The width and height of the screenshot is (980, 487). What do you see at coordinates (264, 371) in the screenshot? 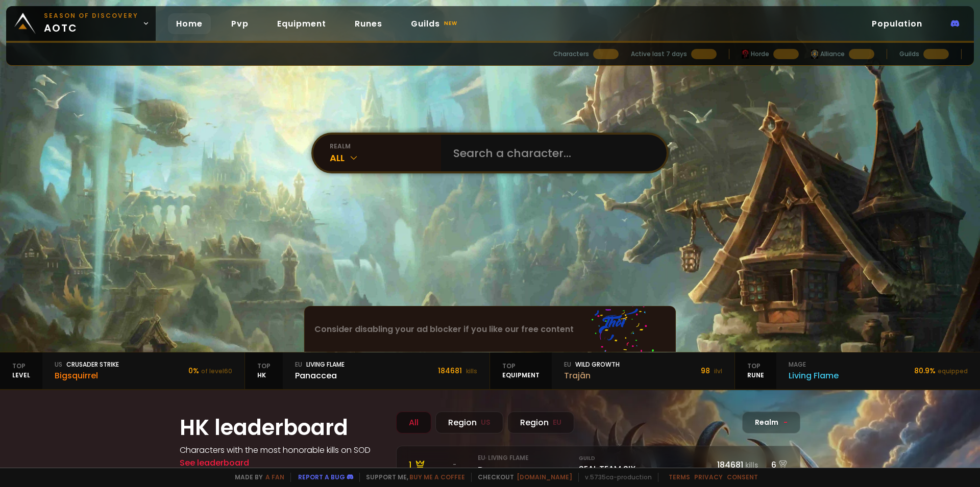
I see `div: HK` at bounding box center [264, 371].